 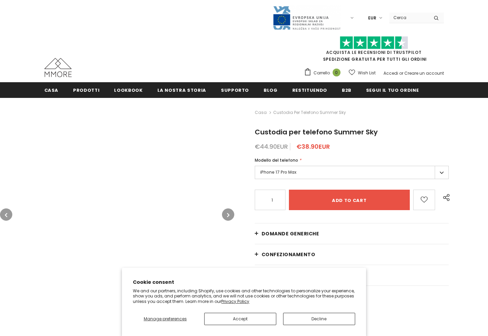 What do you see at coordinates (270, 90) in the screenshot?
I see `span: Blog` at bounding box center [270, 90].